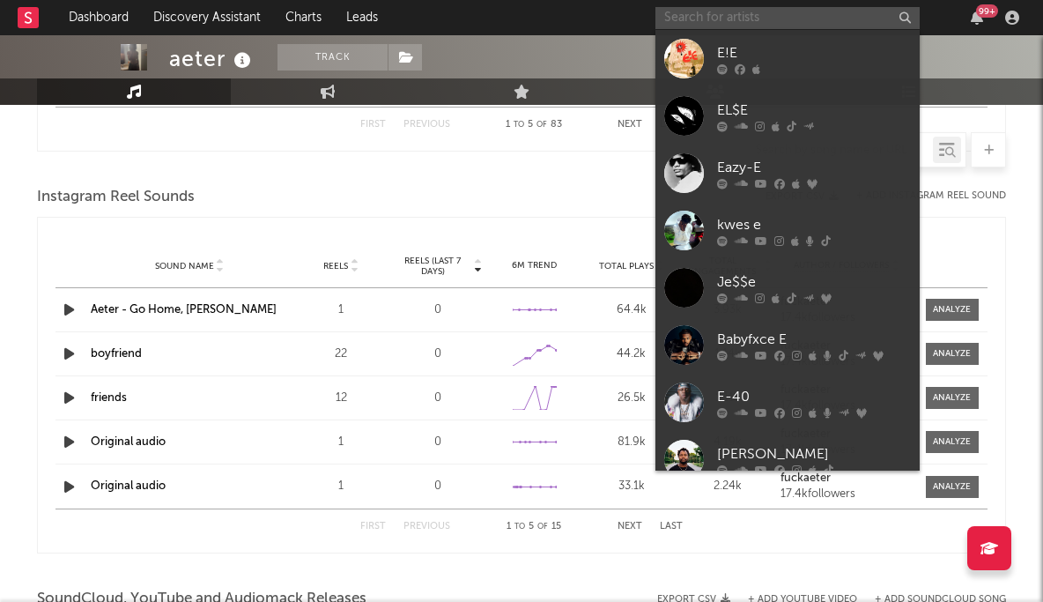 The width and height of the screenshot is (1043, 602). What do you see at coordinates (788, 287) in the screenshot?
I see `a: Je$$e` at bounding box center [788, 287].